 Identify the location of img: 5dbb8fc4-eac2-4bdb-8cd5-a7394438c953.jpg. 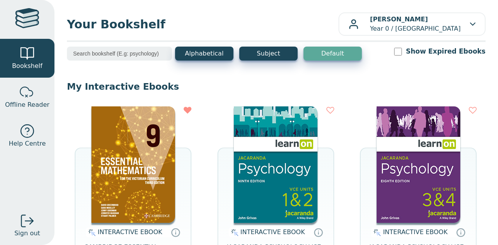
(275, 165).